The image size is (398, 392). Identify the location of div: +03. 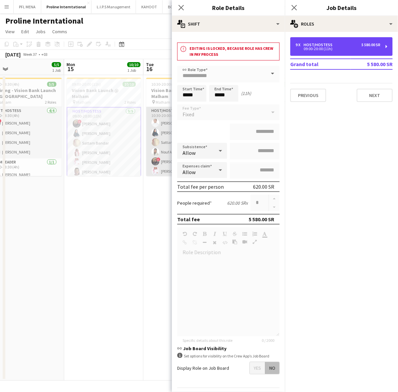
(44, 54).